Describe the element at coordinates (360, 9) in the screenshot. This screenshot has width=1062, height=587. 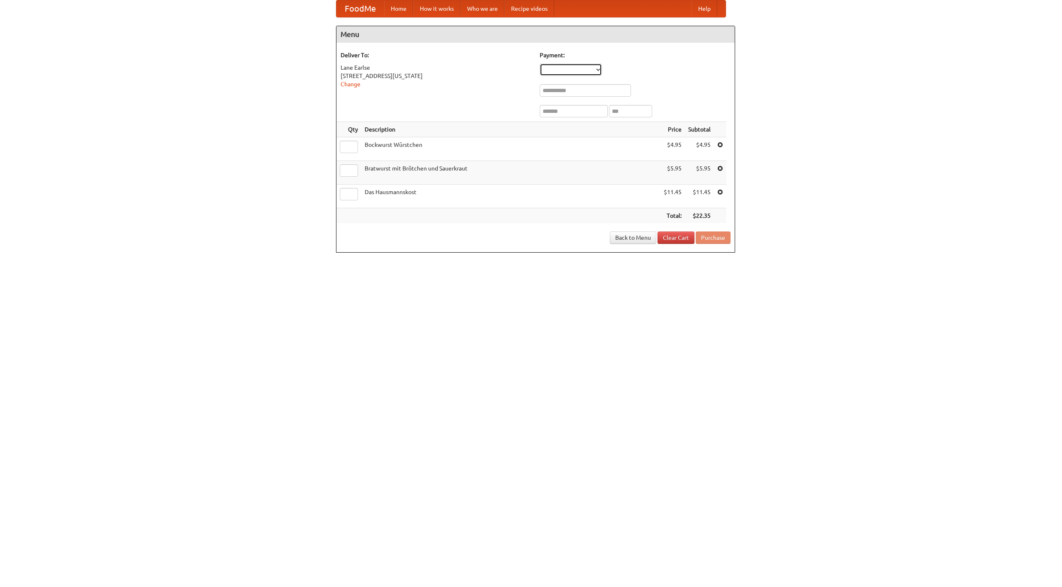
I see `a: FoodMe` at that location.